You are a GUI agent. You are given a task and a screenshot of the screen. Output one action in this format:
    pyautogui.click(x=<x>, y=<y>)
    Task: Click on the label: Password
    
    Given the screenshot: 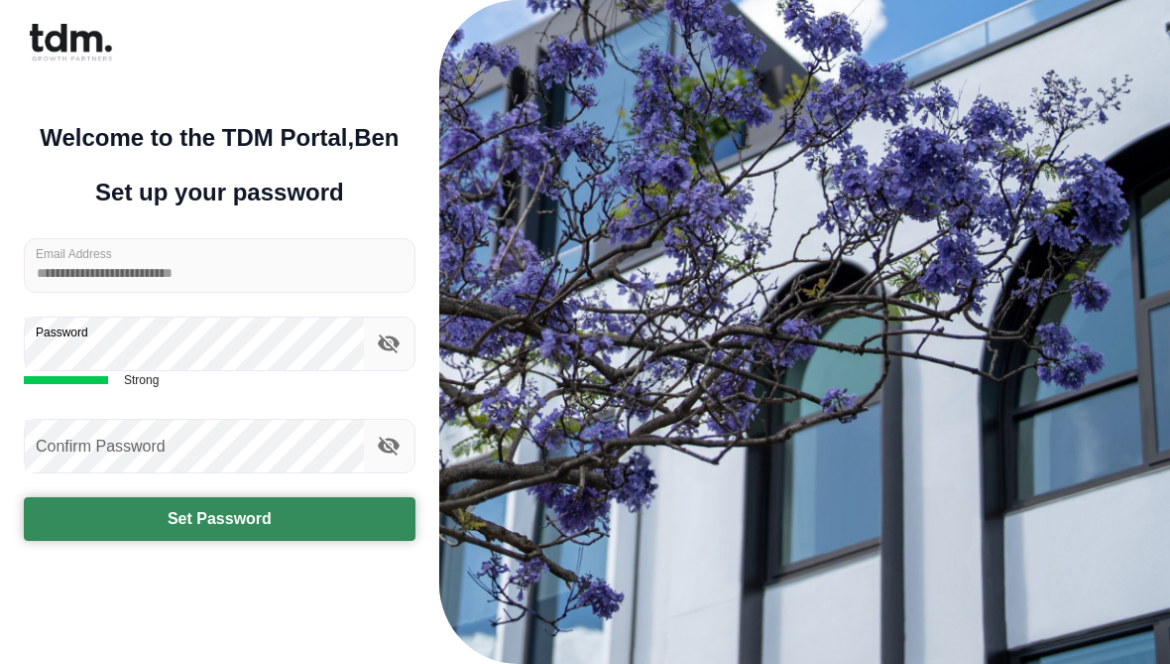 What is the action you would take?
    pyautogui.click(x=61, y=331)
    